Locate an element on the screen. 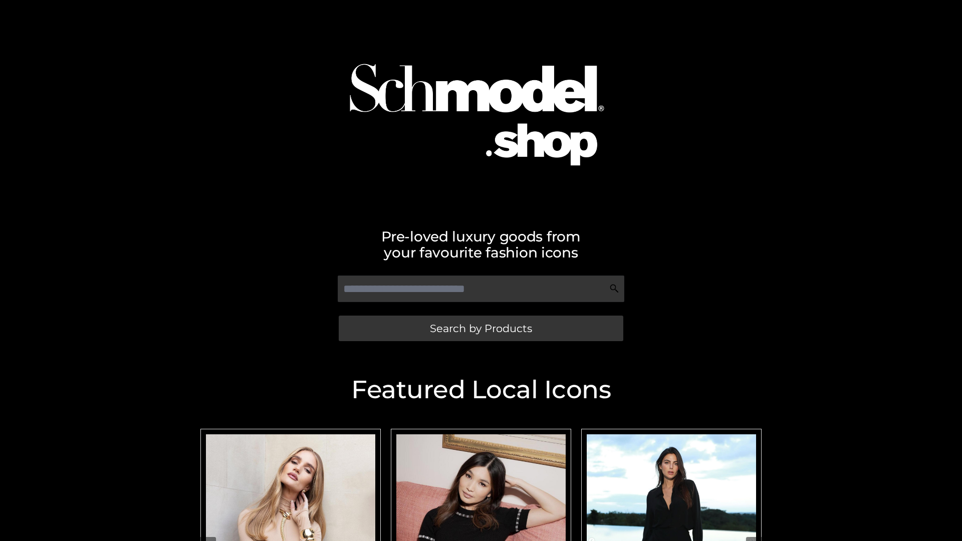  span: Search by Products is located at coordinates (481, 328).